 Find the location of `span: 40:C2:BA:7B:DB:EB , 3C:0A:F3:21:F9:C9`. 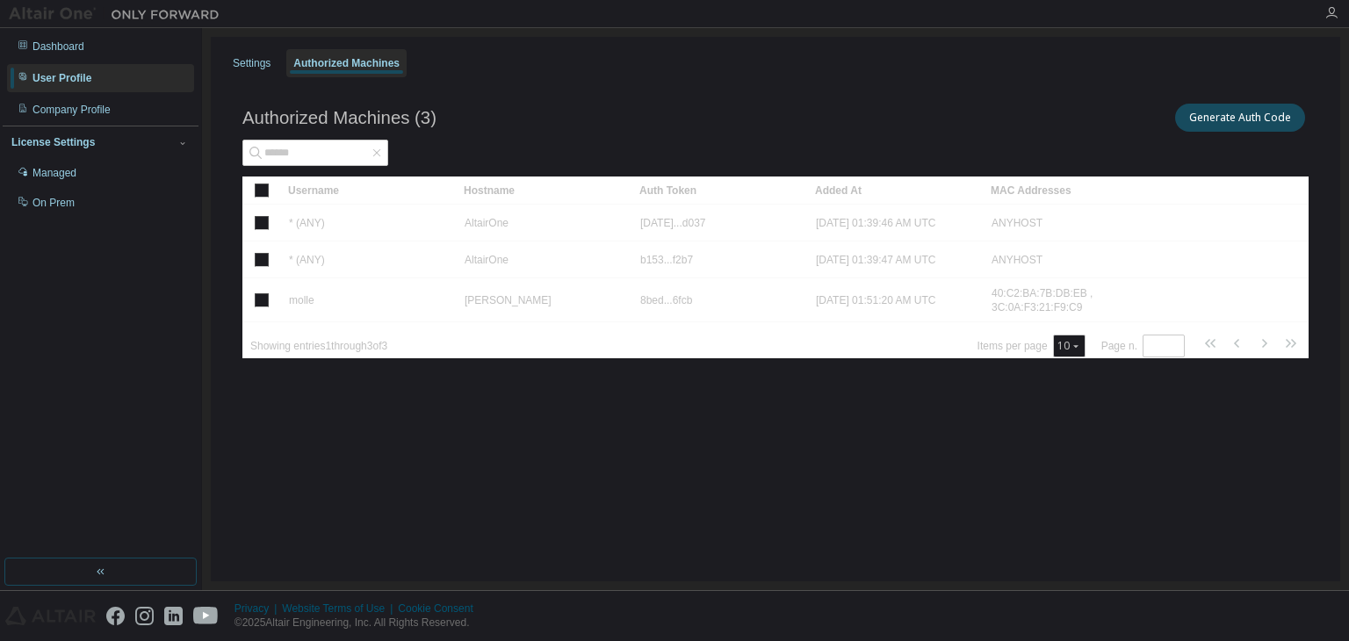

span: 40:C2:BA:7B:DB:EB , 3C:0A:F3:21:F9:C9 is located at coordinates (1058, 300).